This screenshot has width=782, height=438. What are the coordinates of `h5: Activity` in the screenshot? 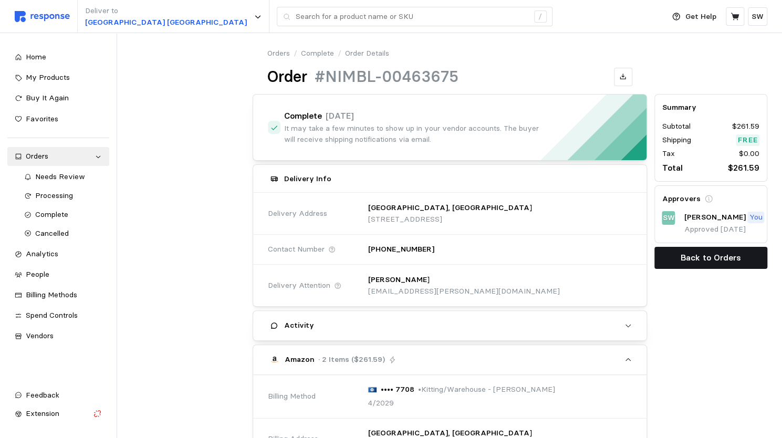 It's located at (299, 325).